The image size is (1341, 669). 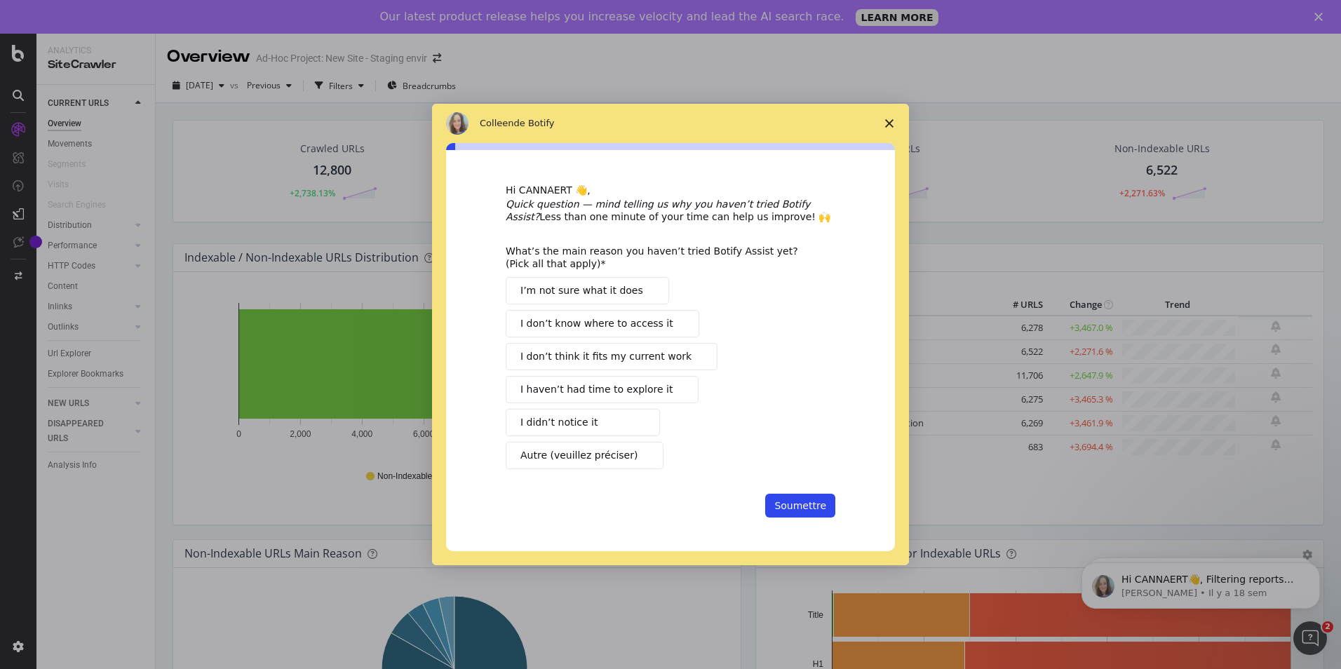 I want to click on span: I haven’t had time to explore it, so click(x=596, y=389).